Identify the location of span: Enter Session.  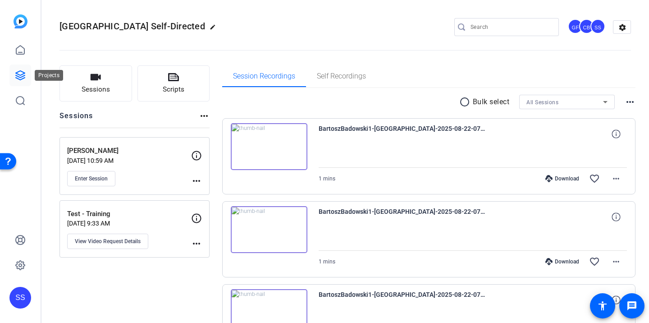
(91, 178).